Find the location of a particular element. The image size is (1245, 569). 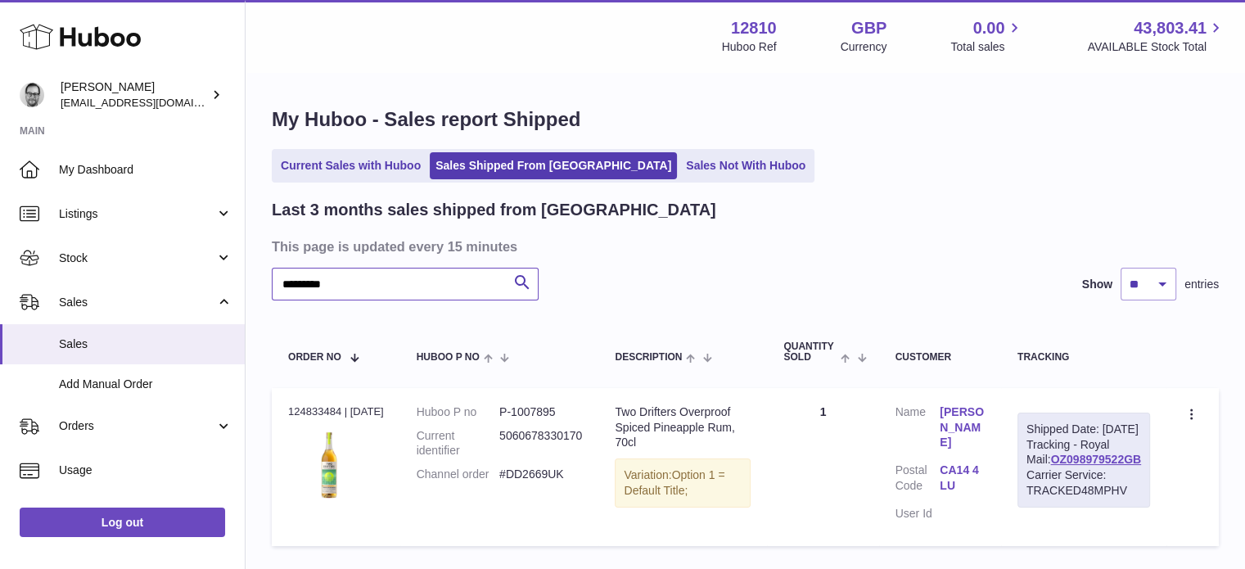

dt: Current identifier is located at coordinates (458, 444).